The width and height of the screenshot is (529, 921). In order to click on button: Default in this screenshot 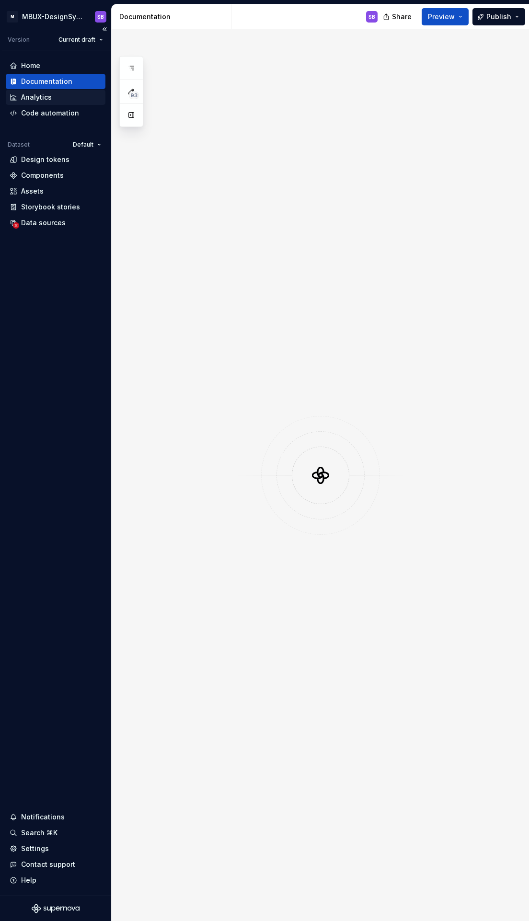, I will do `click(87, 145)`.